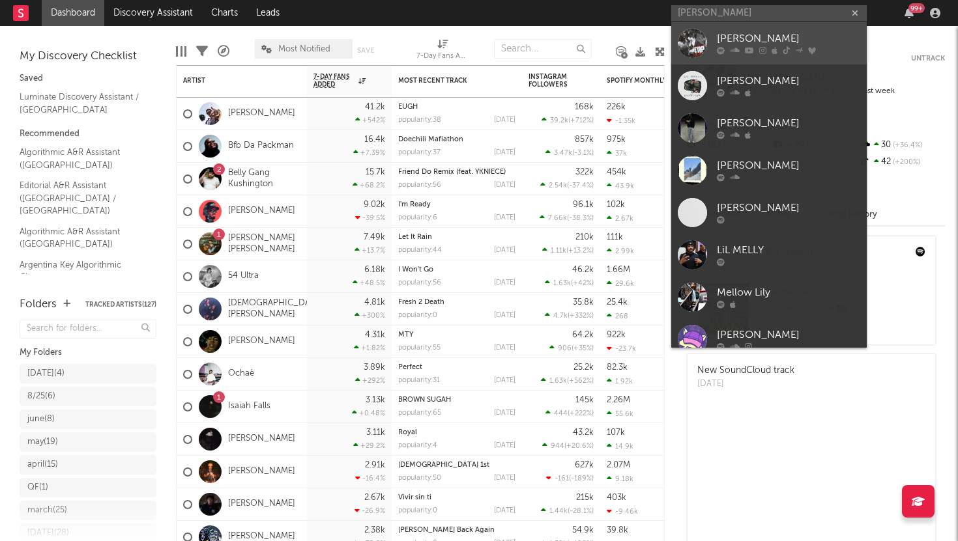  What do you see at coordinates (375, 172) in the screenshot?
I see `div: 15.7k` at bounding box center [375, 172].